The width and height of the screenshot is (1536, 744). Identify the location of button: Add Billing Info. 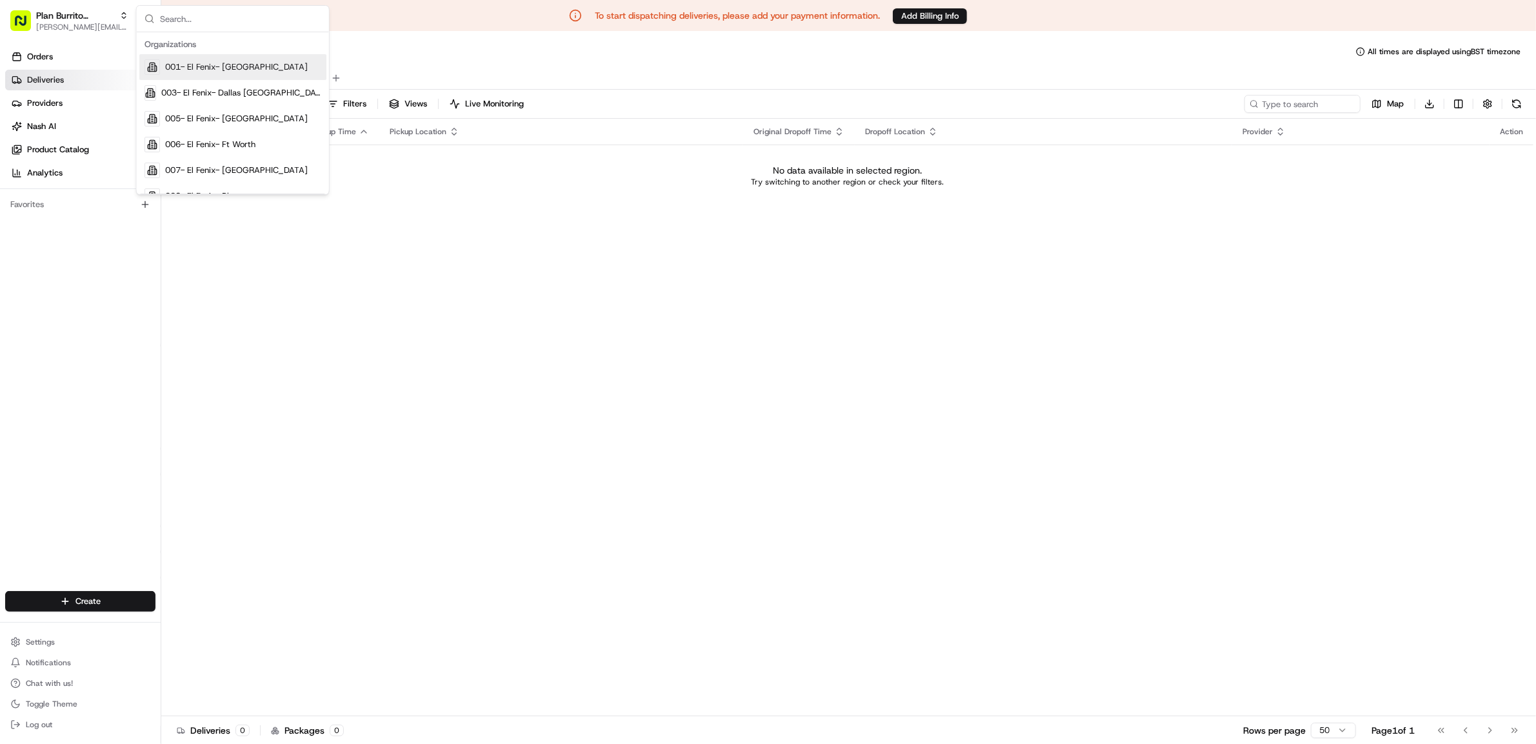
(930, 16).